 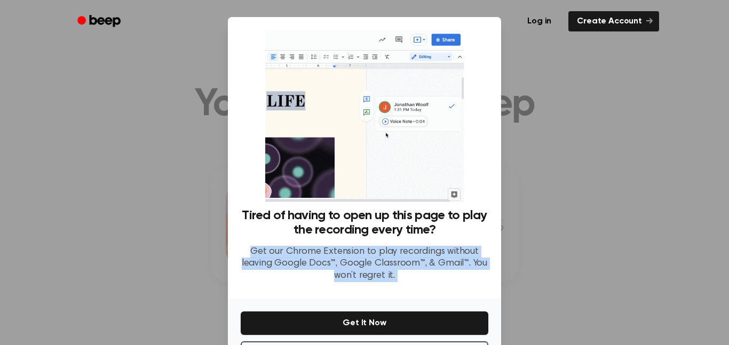 What do you see at coordinates (364, 264) in the screenshot?
I see `p: Get our Chrome Extension to play recordings without leaving Google Docs™, Google Classroom™, & Gm...` at bounding box center [364, 264].